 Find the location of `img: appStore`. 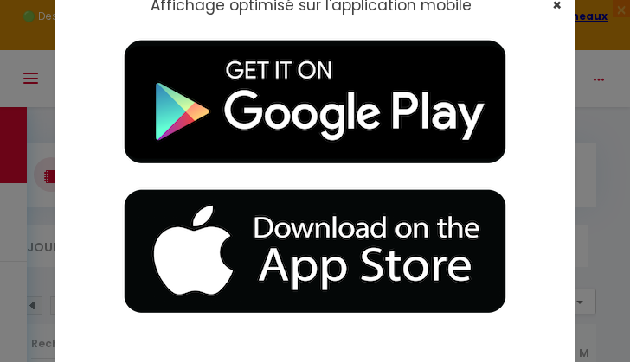

img: appStore is located at coordinates (315, 252).